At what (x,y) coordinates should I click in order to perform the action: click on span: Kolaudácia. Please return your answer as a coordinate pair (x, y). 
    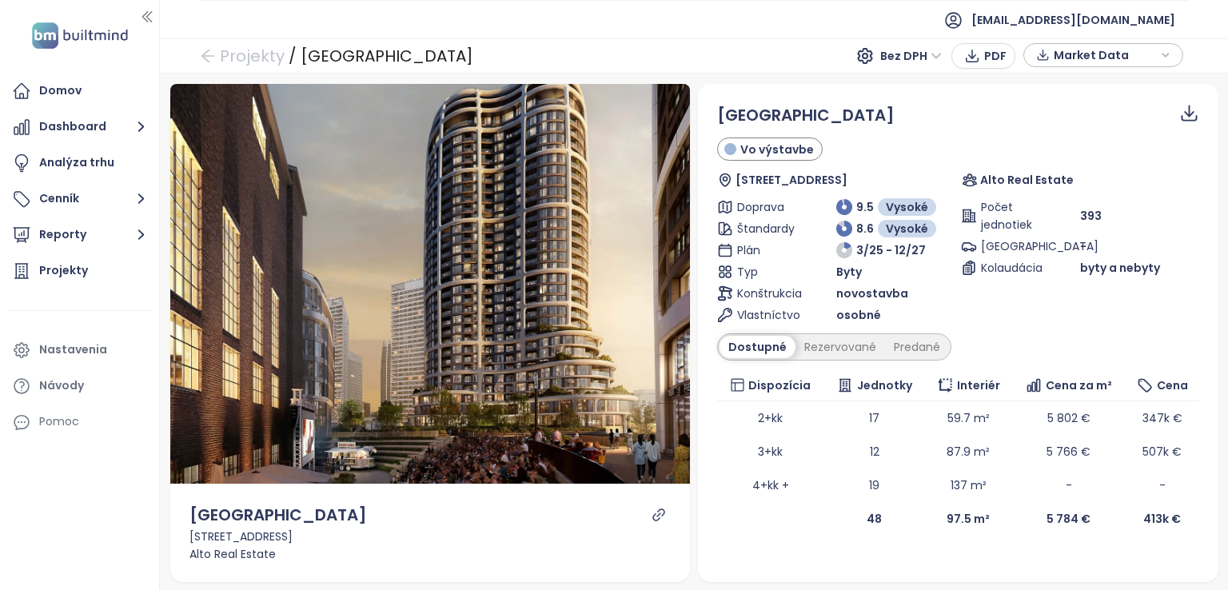
    Looking at the image, I should click on (1010, 268).